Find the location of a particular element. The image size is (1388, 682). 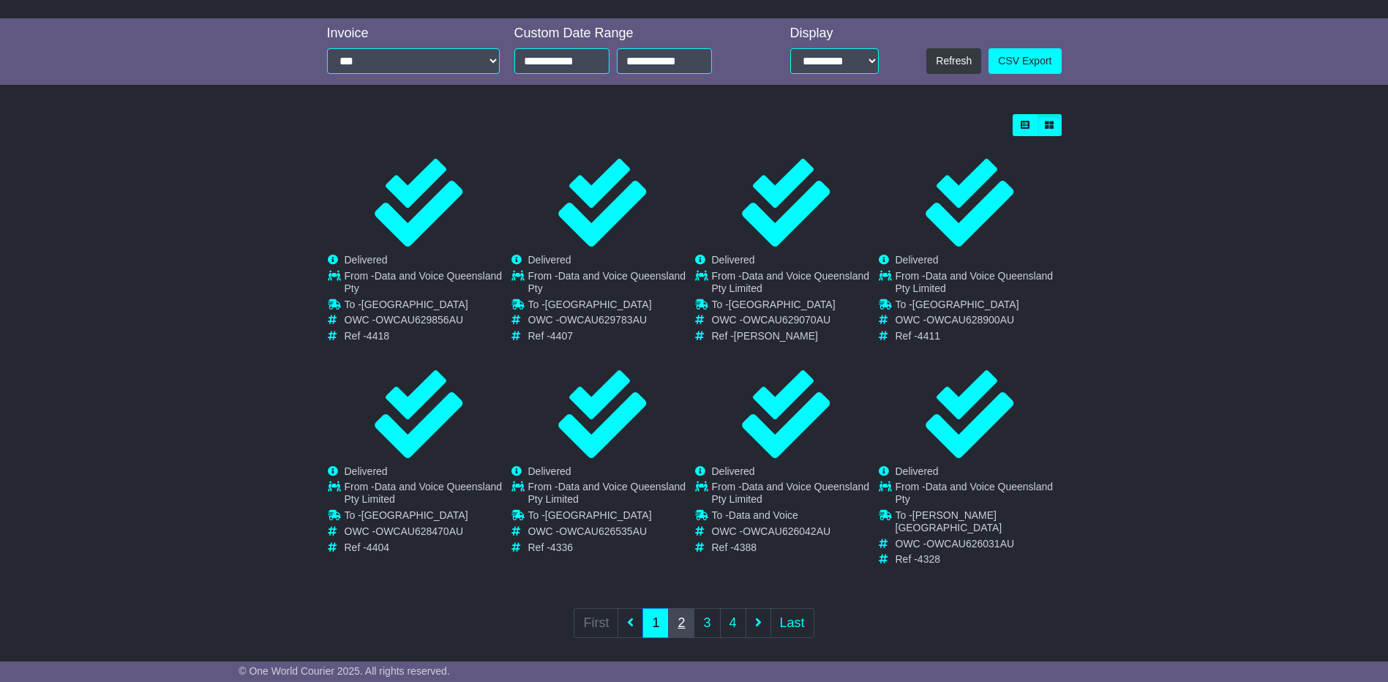

span: 4411 is located at coordinates (928, 336).